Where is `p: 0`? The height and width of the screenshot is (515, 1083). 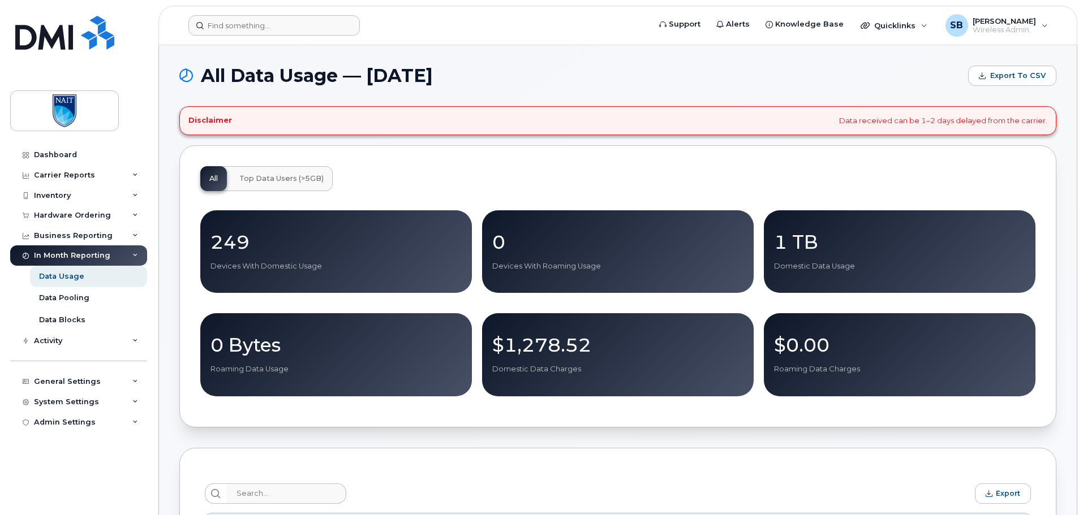
p: 0 is located at coordinates (618, 242).